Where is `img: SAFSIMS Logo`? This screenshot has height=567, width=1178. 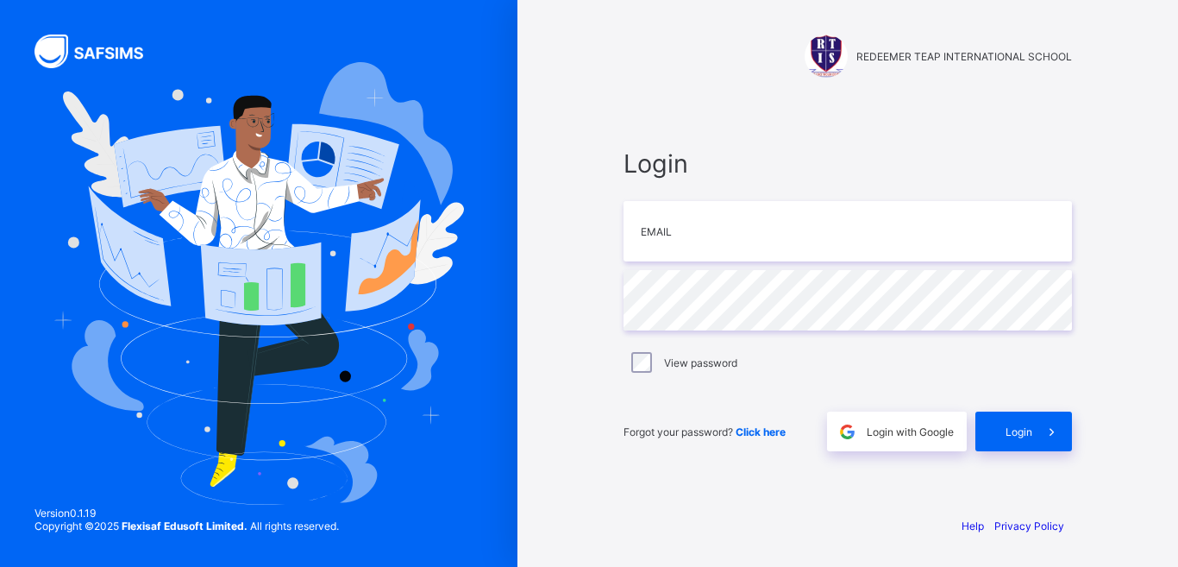 img: SAFSIMS Logo is located at coordinates (99, 51).